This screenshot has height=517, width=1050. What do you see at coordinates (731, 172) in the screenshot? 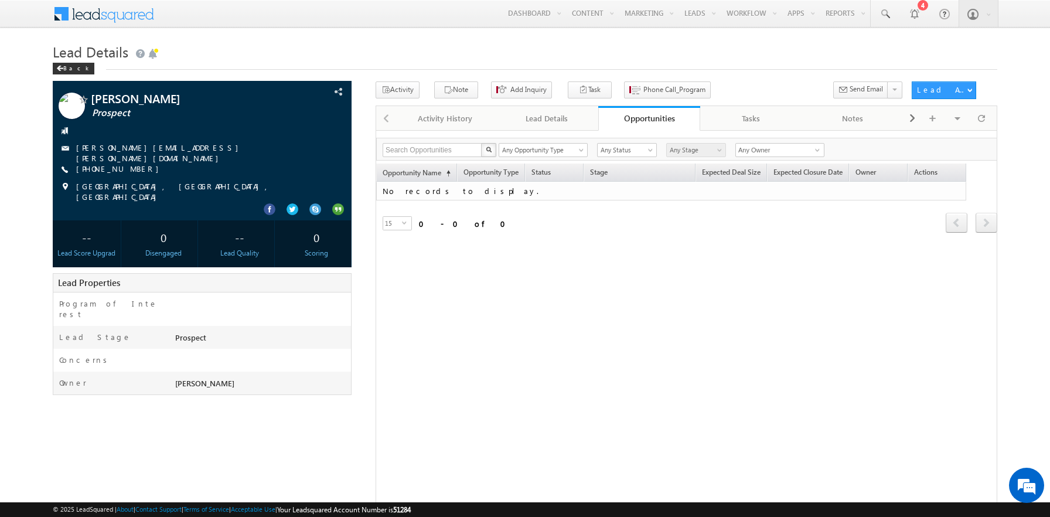
I see `span: Expected Deal Size` at bounding box center [731, 172].